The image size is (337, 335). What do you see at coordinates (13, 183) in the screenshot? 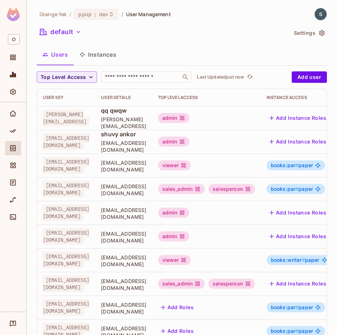
I see `div: Audit Log` at bounding box center [13, 183].